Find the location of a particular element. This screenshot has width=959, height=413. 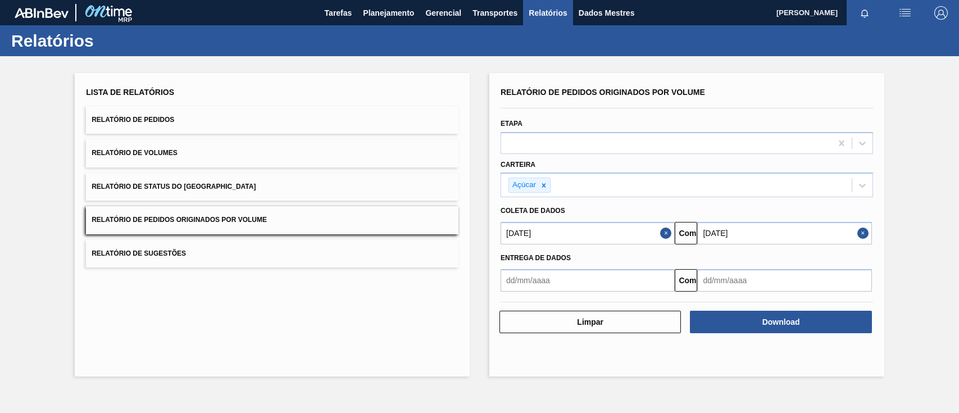

button: Notificações is located at coordinates (865, 13).